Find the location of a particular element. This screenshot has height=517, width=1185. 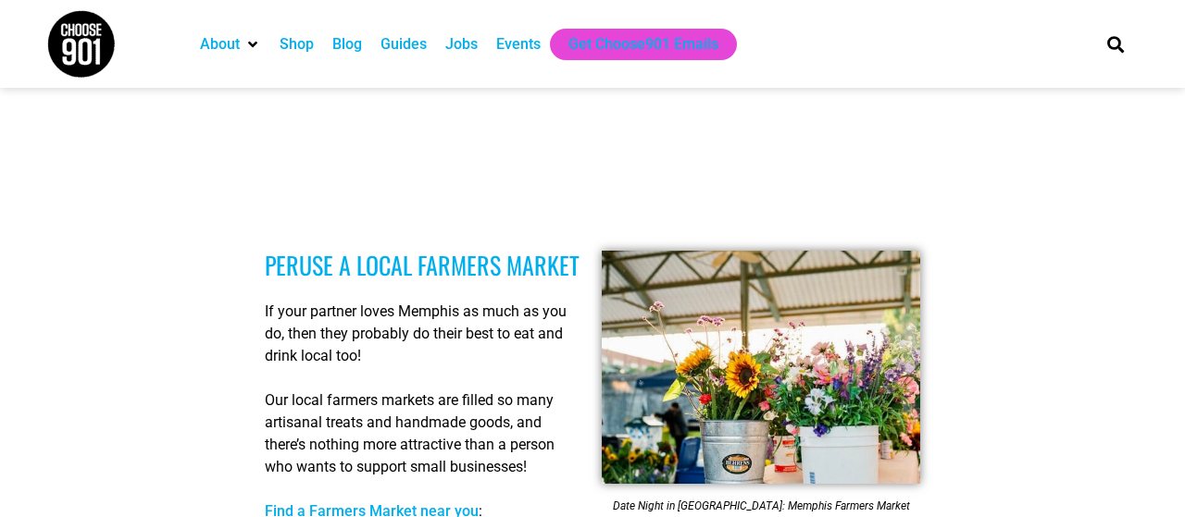

div: Guides is located at coordinates (404, 44).